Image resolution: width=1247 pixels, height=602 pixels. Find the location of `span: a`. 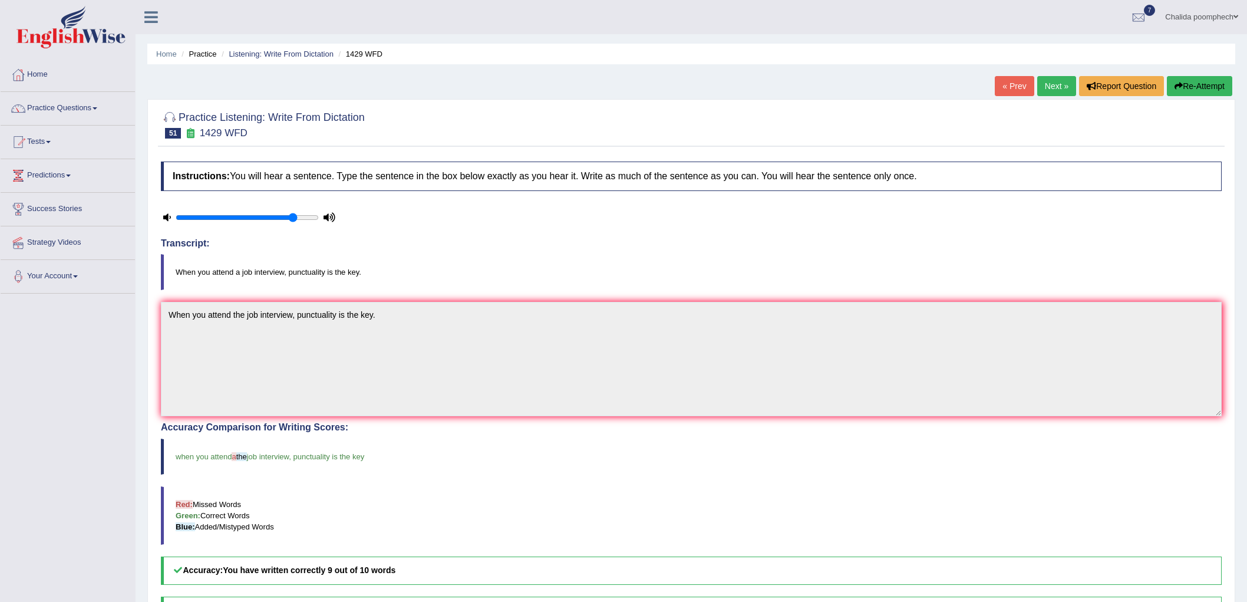

span: a is located at coordinates (233, 456).